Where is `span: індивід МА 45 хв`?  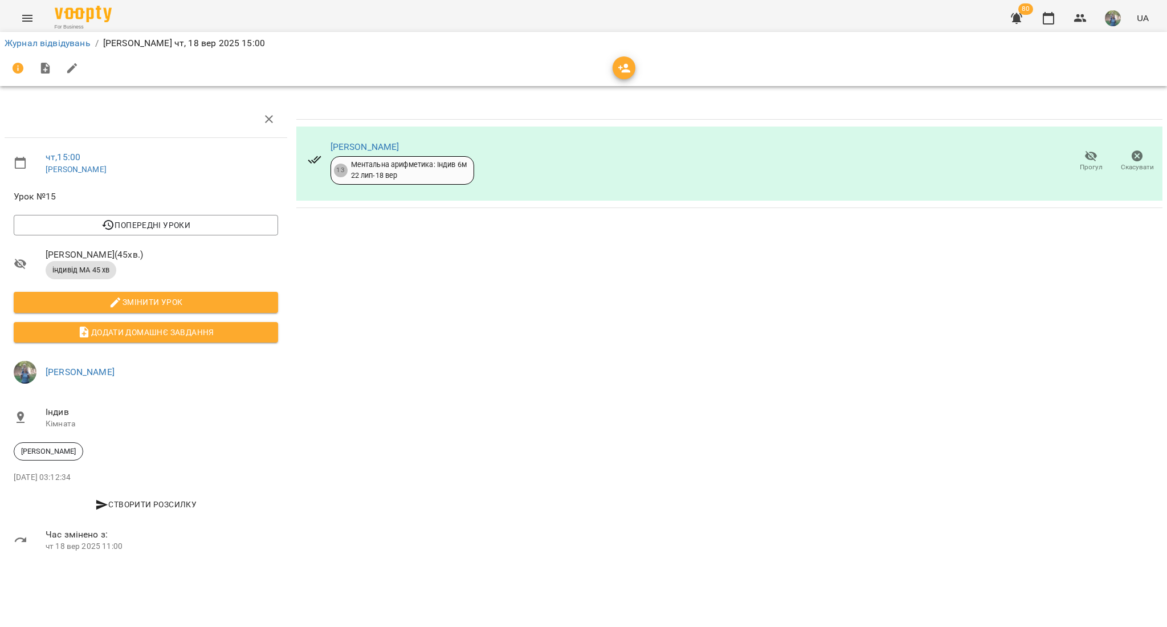
span: індивід МА 45 хв is located at coordinates (81, 270).